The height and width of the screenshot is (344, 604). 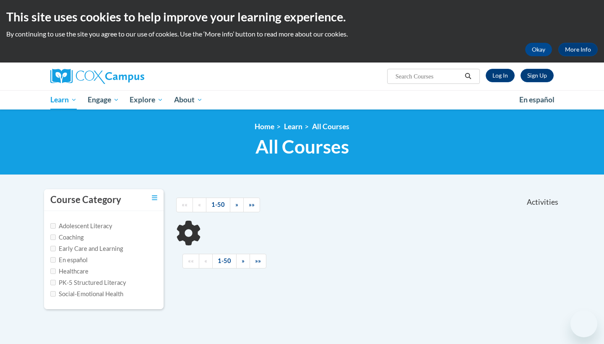 I want to click on a: More Info, so click(x=578, y=49).